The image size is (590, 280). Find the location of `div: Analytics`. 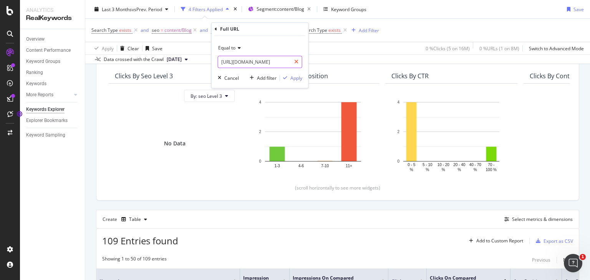

div: Analytics is located at coordinates (52, 10).